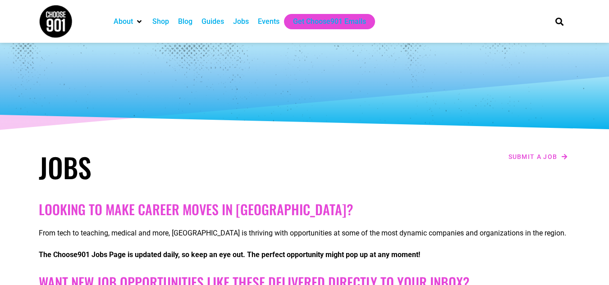 This screenshot has height=285, width=609. What do you see at coordinates (325, 22) in the screenshot?
I see `nav: Main nav` at bounding box center [325, 22].